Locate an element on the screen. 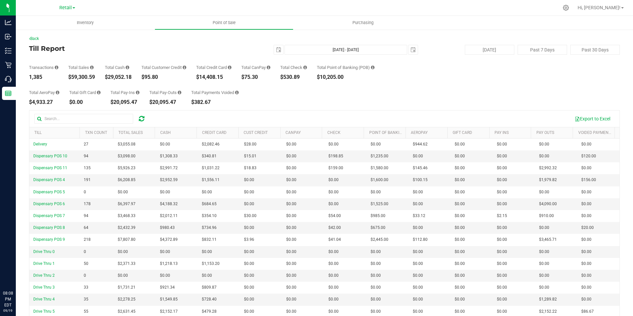 This screenshot has height=316, width=633. span: 50 is located at coordinates (86, 263).